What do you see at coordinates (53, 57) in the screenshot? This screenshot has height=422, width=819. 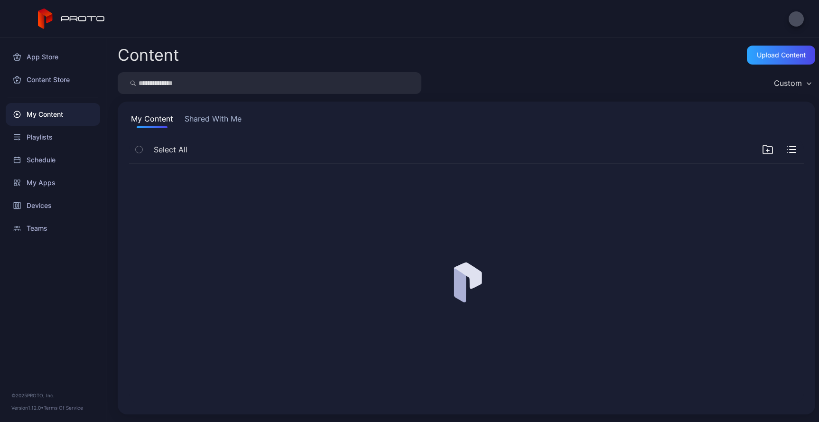 I see `a: App Store` at bounding box center [53, 57].